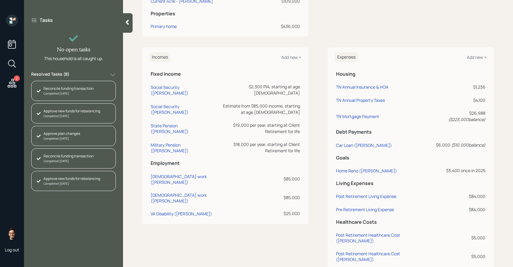 Image resolution: width=513 pixels, height=267 pixels. Describe the element at coordinates (365, 209) in the screenshot. I see `div: Pre Retirement Living Expense` at that location.